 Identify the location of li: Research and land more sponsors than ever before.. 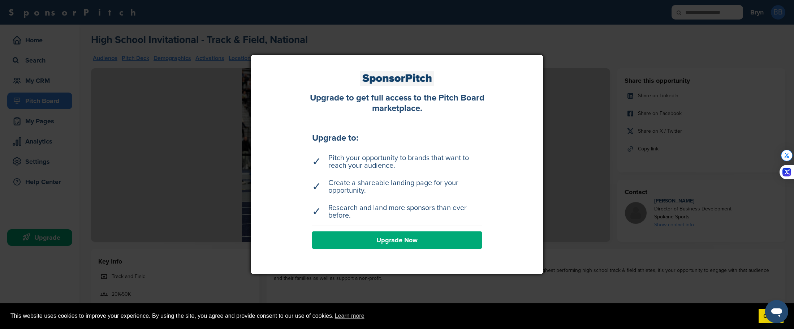
(397, 212).